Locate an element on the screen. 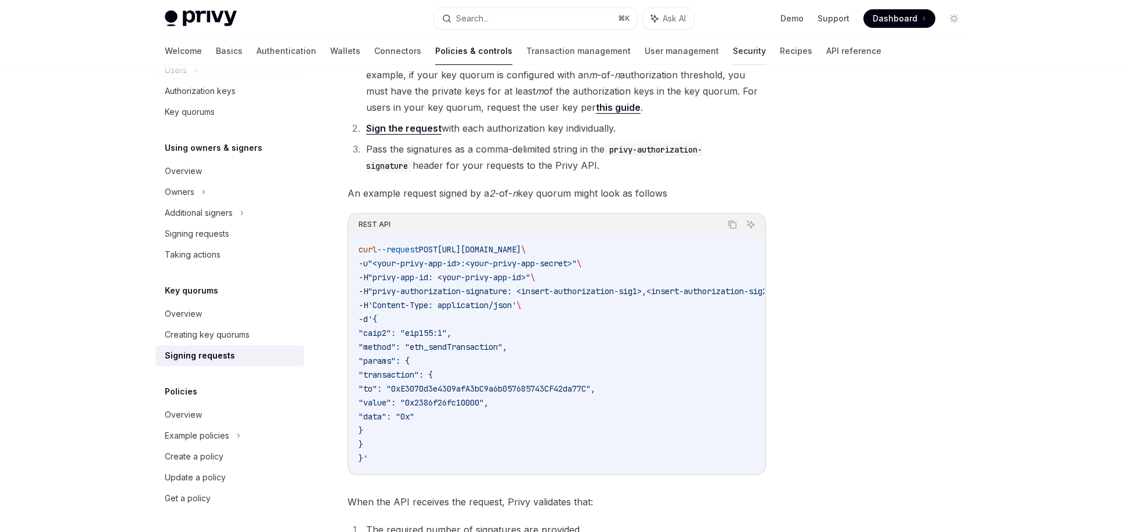 This screenshot has width=1128, height=532. img: light logo is located at coordinates (201, 19).